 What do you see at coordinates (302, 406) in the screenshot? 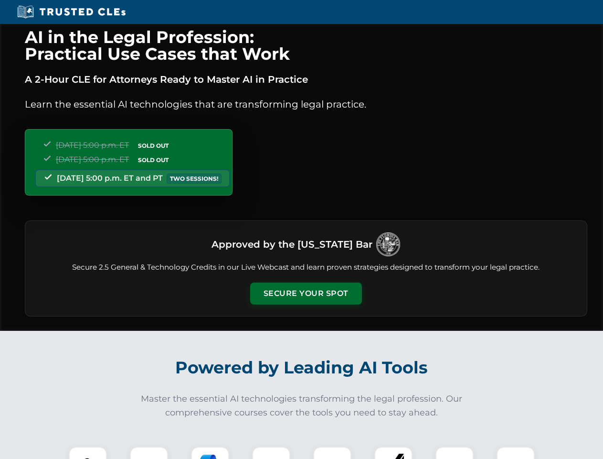
I see `p: Master the essential AI technologies transforming the legal profession. Our comprehensive courses...` at bounding box center [302, 406].